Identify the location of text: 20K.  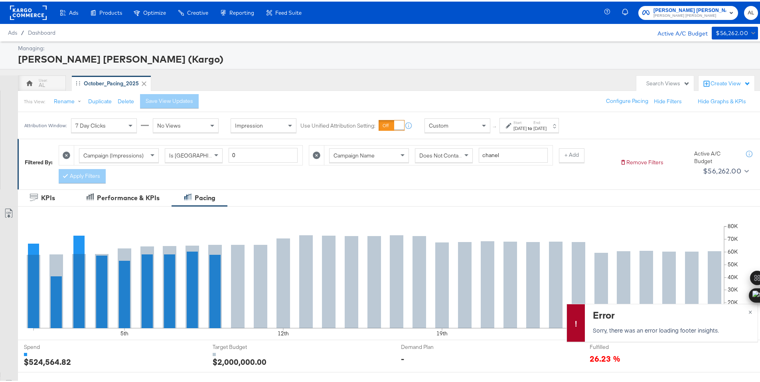
(733, 301).